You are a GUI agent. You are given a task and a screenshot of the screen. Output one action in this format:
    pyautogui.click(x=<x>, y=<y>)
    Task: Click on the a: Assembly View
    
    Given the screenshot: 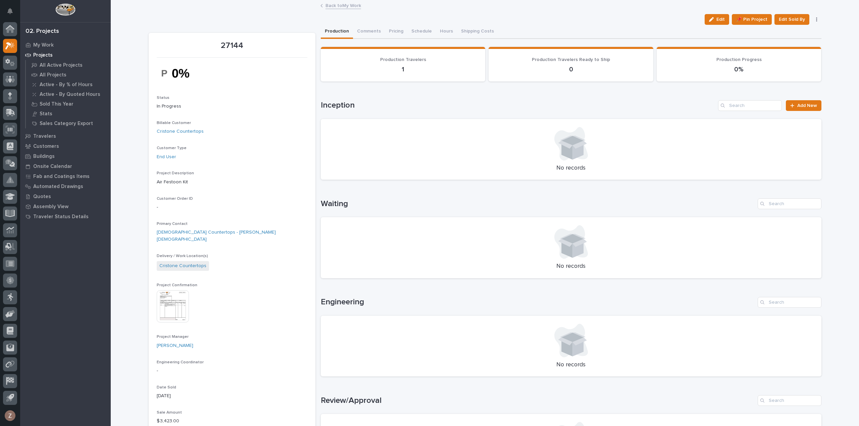 What is the action you would take?
    pyautogui.click(x=65, y=207)
    